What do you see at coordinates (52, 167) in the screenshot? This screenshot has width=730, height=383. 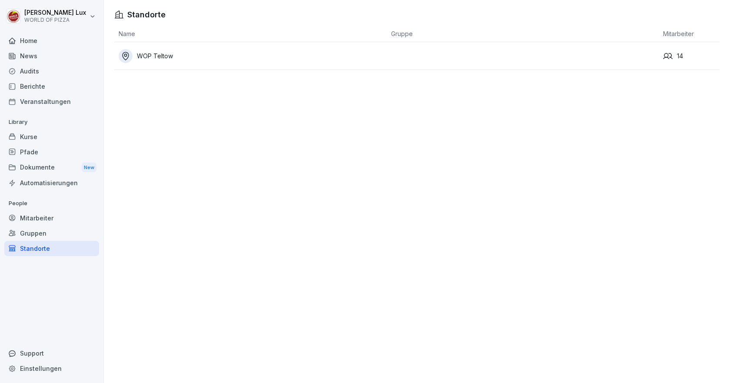 I see `a: DokumenteNew` at bounding box center [52, 167].